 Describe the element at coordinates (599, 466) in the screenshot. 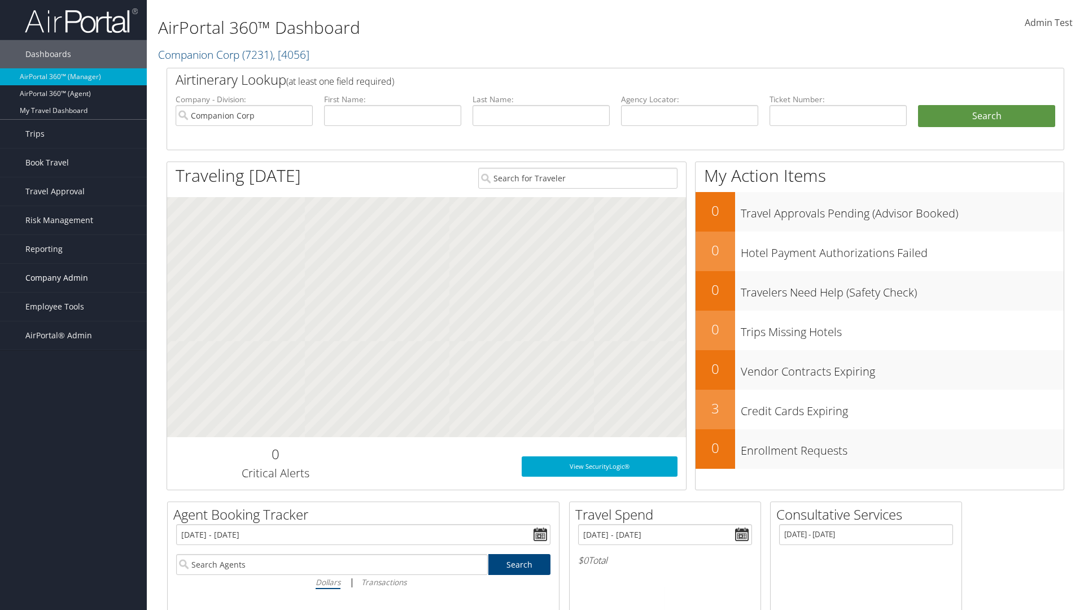

I see `a: View SecurityLogic®` at that location.